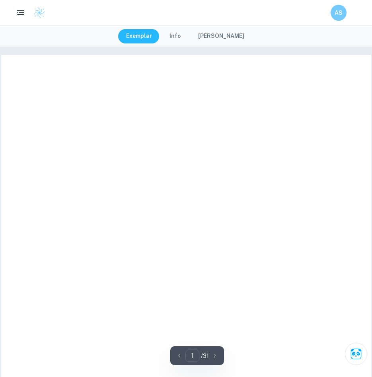  What do you see at coordinates (39, 13) in the screenshot?
I see `img: Clastify logo` at bounding box center [39, 13].